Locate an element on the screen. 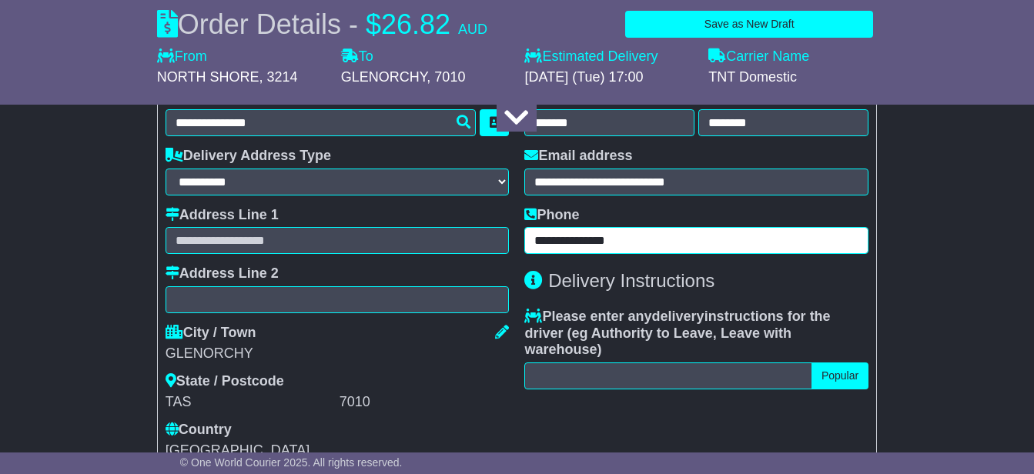 This screenshot has height=474, width=1034. label: Country is located at coordinates (199, 430).